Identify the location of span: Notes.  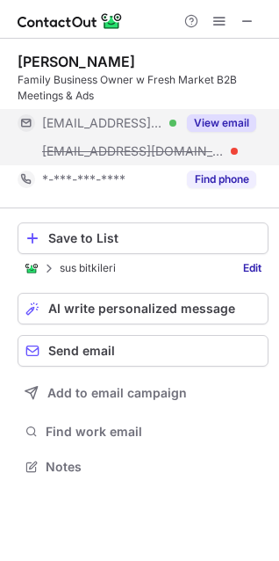
(154, 467).